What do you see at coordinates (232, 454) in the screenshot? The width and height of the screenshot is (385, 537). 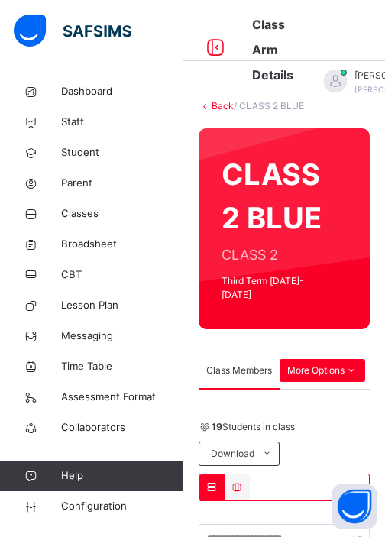 I see `span: Download` at bounding box center [232, 454].